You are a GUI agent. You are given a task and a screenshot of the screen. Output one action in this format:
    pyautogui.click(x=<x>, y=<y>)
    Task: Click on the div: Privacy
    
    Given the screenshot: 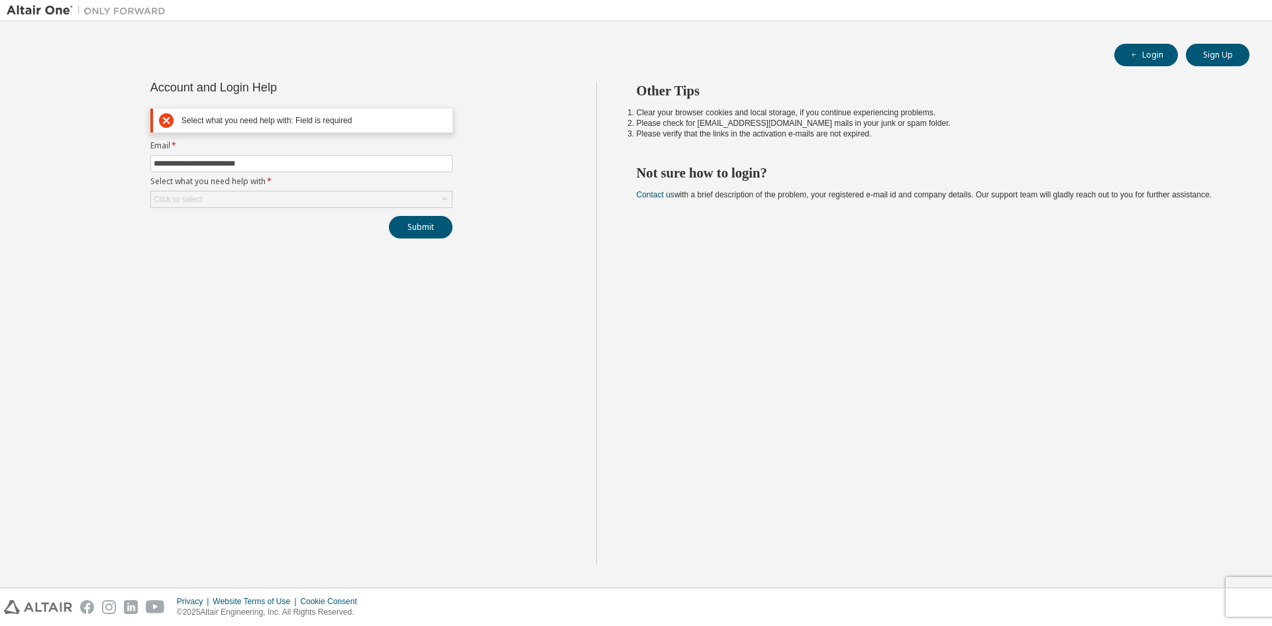 What is the action you would take?
    pyautogui.click(x=195, y=602)
    